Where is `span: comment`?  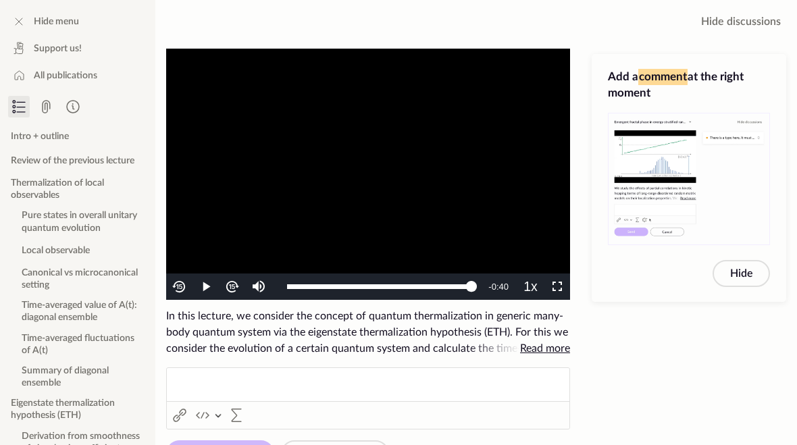 span: comment is located at coordinates (663, 77).